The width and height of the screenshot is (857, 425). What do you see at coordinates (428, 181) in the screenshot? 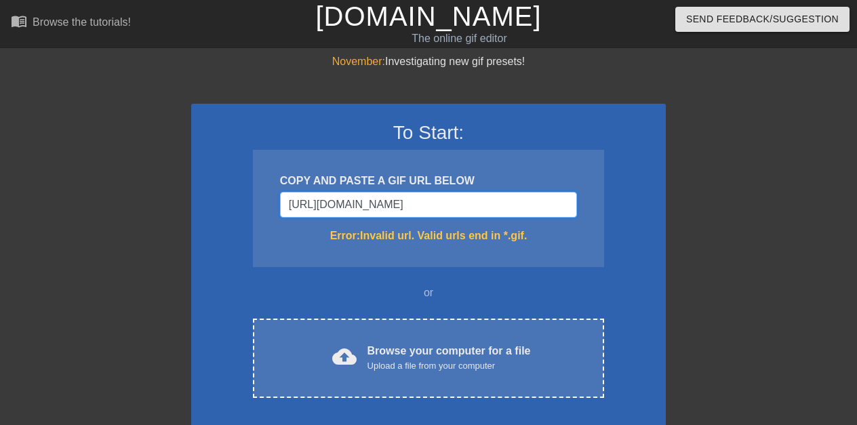
I see `div: COPY AND PASTE A GIF URL BELOW` at bounding box center [428, 181].